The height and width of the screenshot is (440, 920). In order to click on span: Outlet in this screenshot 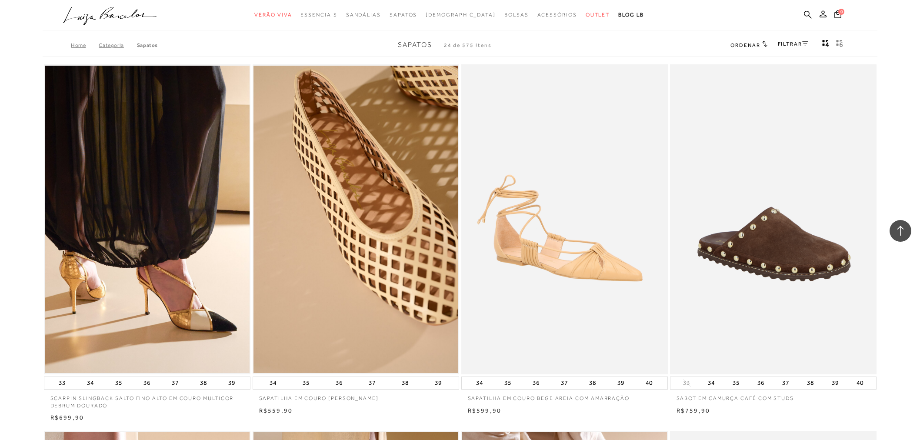, I will do `click(598, 15)`.